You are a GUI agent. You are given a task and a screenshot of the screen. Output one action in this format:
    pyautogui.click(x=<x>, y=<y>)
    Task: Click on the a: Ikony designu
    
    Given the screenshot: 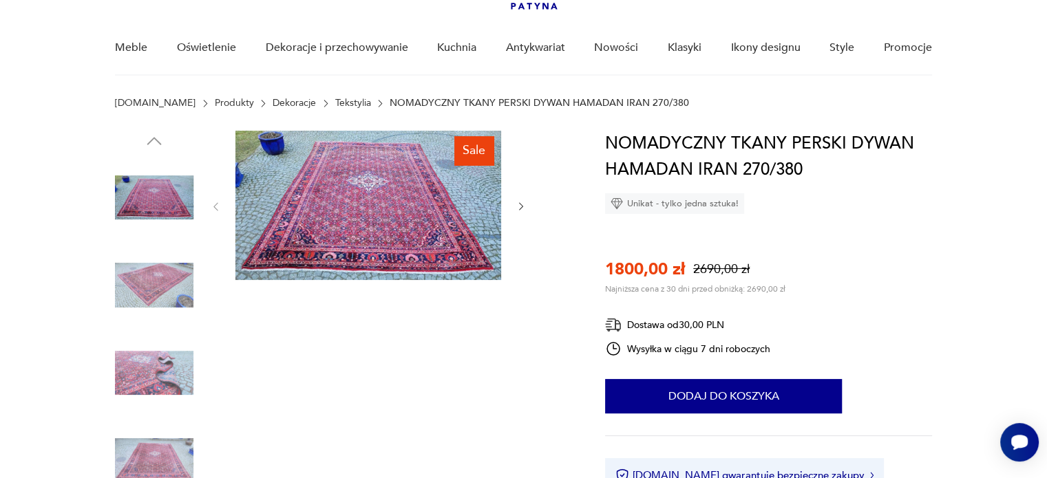 What is the action you would take?
    pyautogui.click(x=765, y=47)
    